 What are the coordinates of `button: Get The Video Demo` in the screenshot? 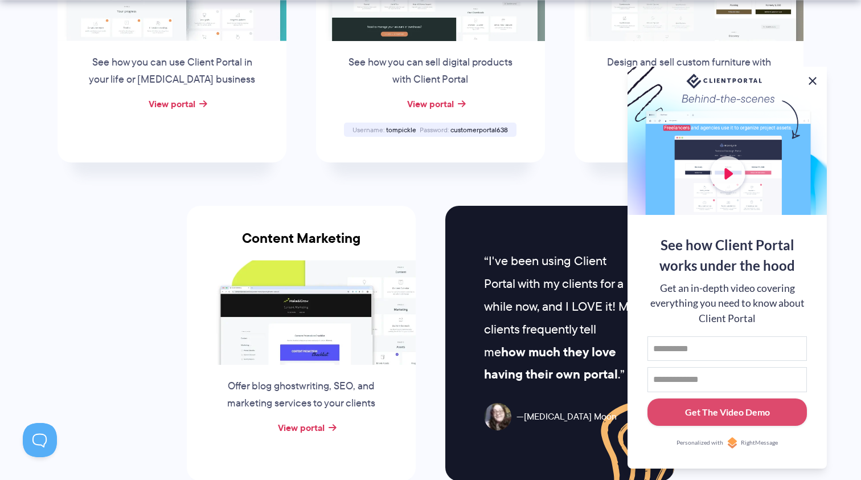 It's located at (728, 412).